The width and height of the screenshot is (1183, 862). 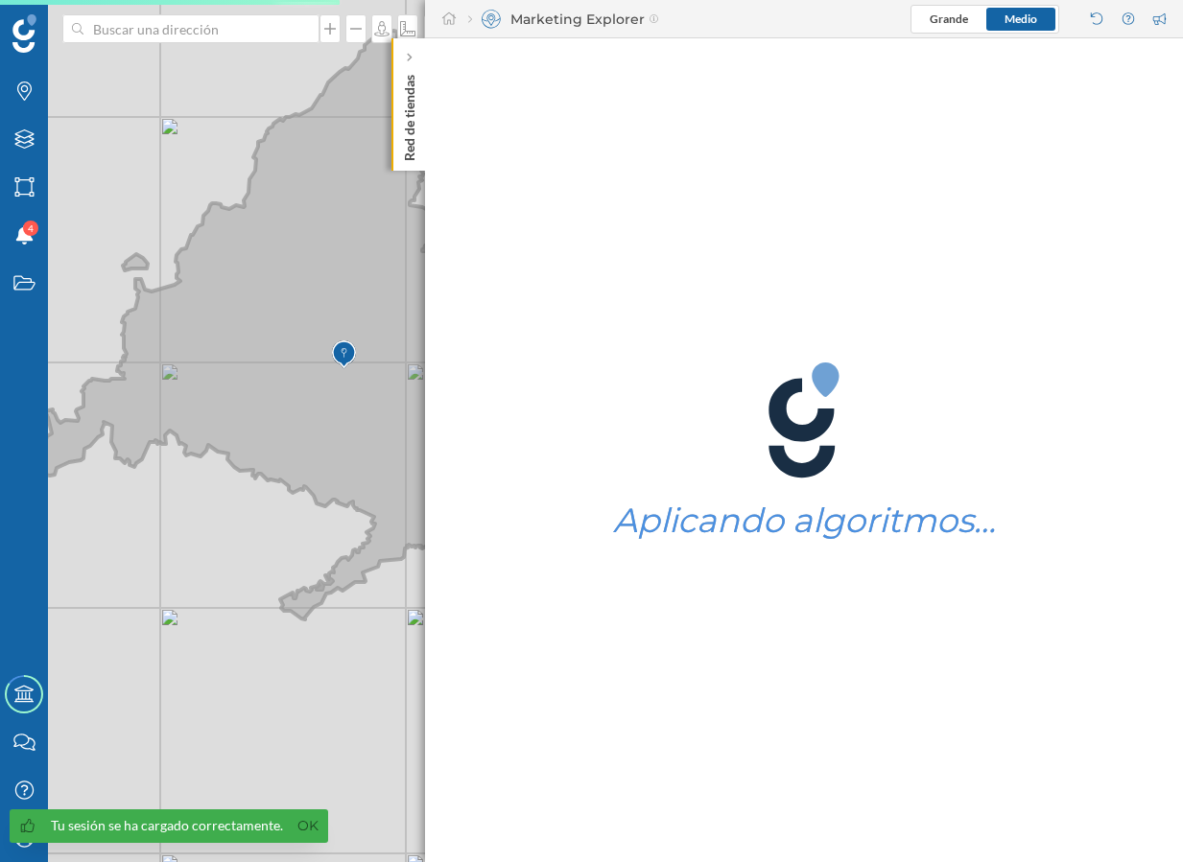 I want to click on span: 4, so click(x=31, y=228).